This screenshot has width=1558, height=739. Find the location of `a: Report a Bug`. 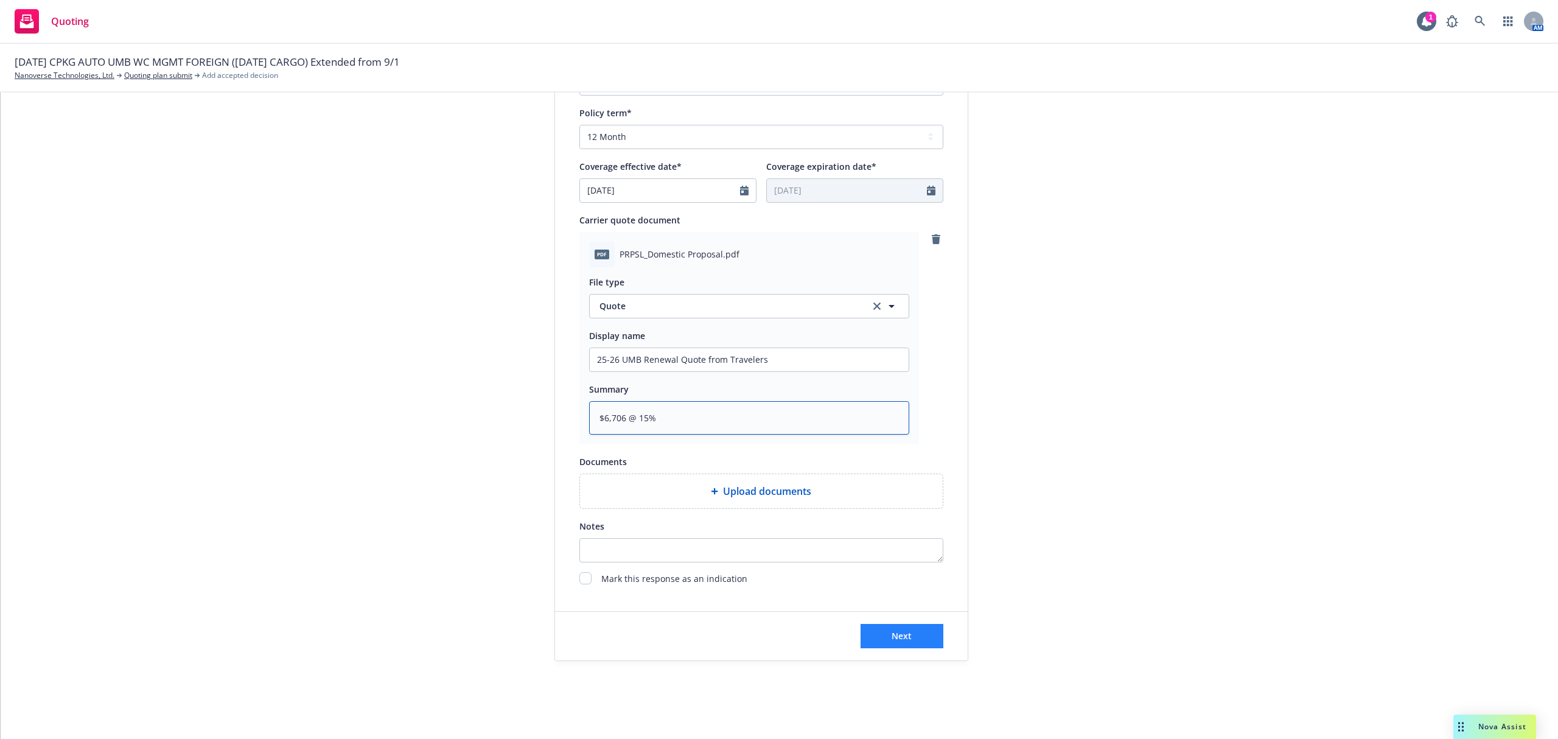

a: Report a Bug is located at coordinates (1452, 21).